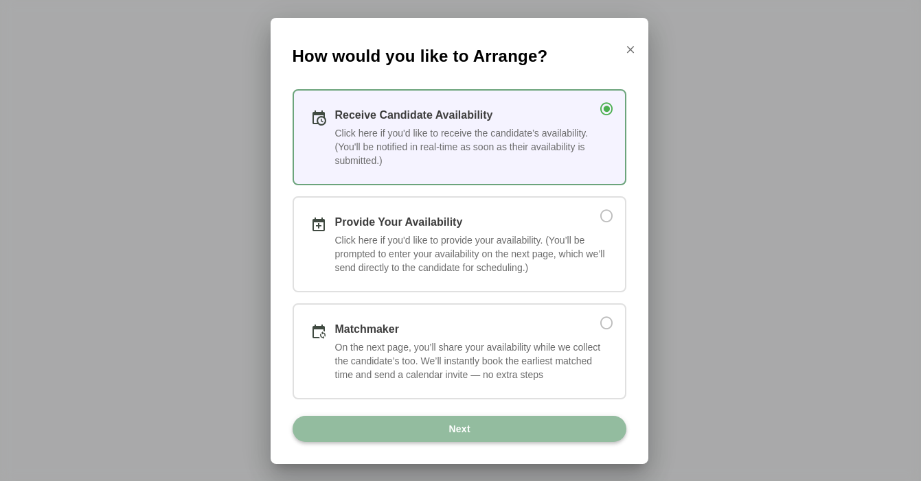 This screenshot has width=921, height=481. Describe the element at coordinates (472, 254) in the screenshot. I see `div: Click here if you'd like to provide your availability. (You’ll be prompted to enter your availabi...` at that location.